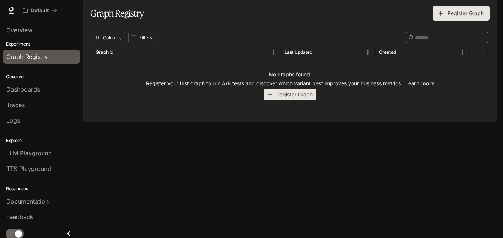 Image resolution: width=503 pixels, height=238 pixels. What do you see at coordinates (40, 10) in the screenshot?
I see `p: Default` at bounding box center [40, 10].